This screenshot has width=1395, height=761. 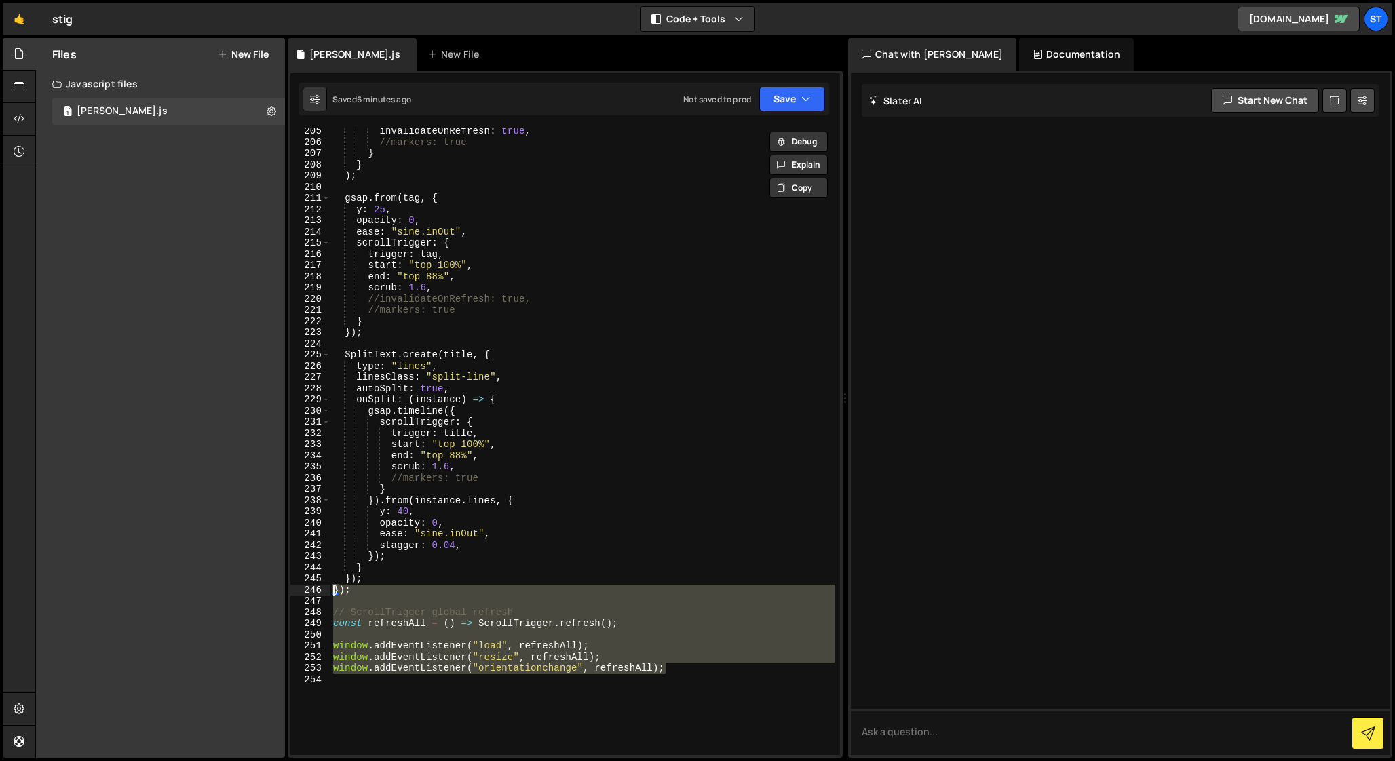 I want to click on div: 254, so click(x=310, y=680).